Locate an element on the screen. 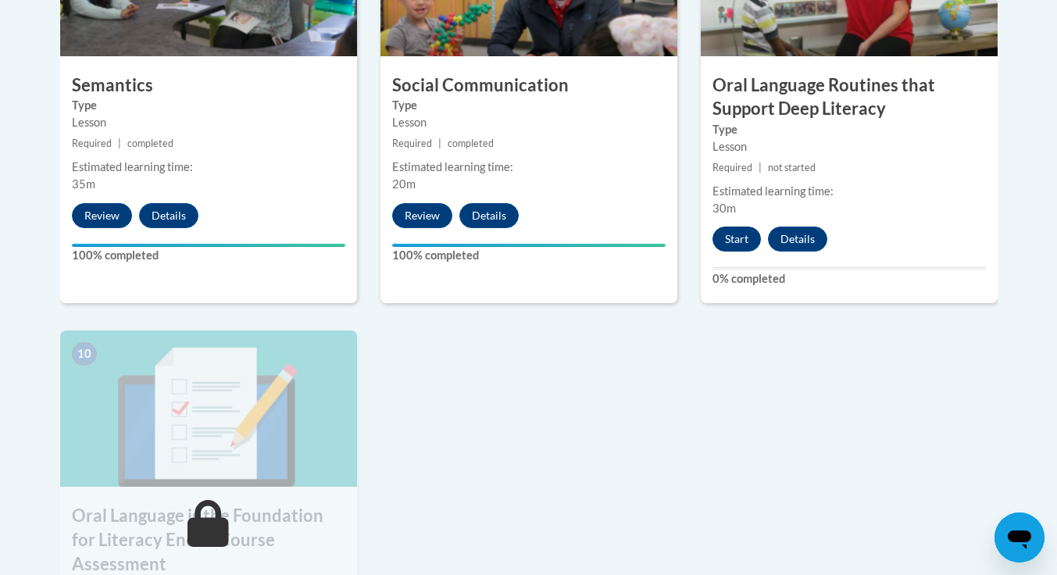 This screenshot has height=575, width=1057. span: 30m is located at coordinates (724, 208).